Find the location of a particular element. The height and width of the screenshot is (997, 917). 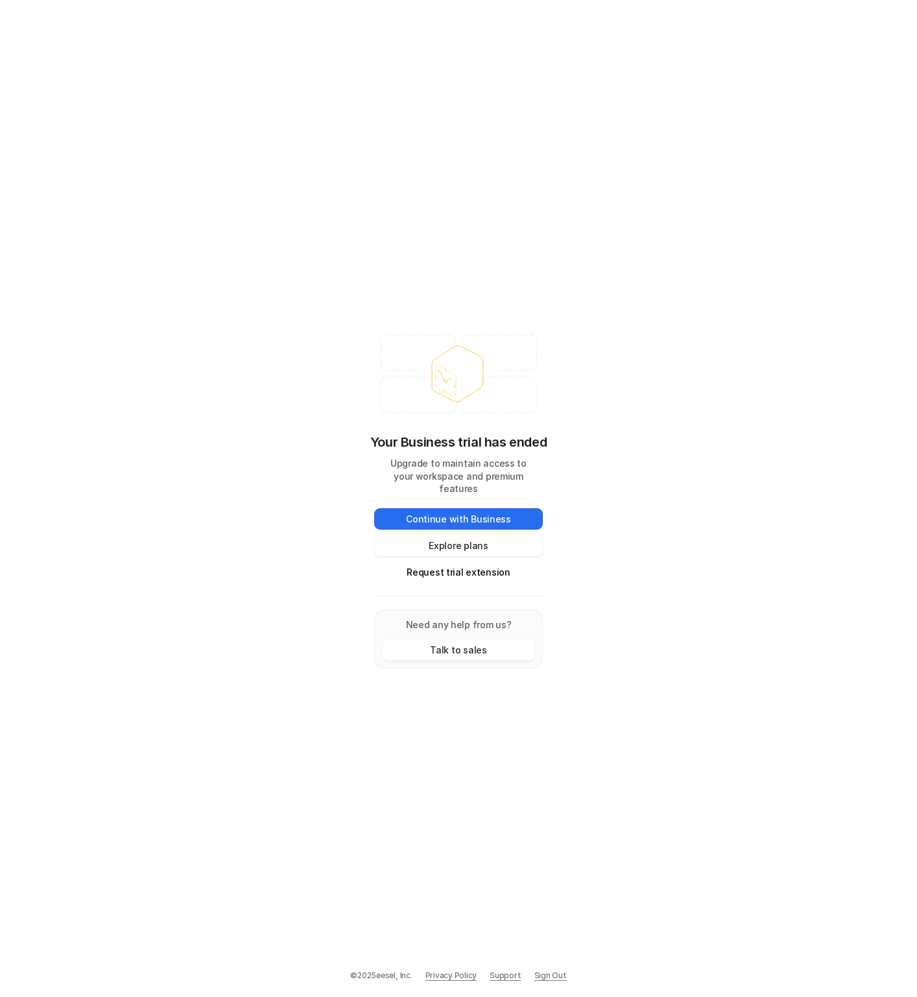

a: Privacy Policy is located at coordinates (451, 976).